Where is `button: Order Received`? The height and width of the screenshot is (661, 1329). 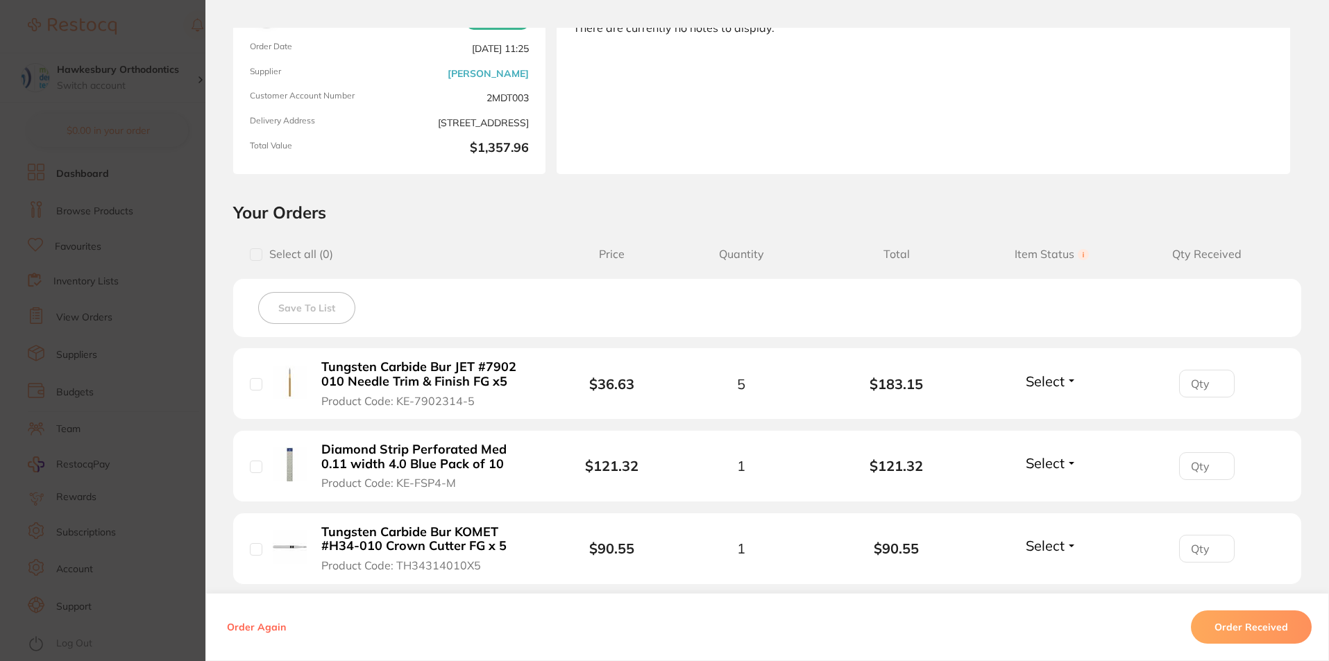
button: Order Received is located at coordinates (1251, 627).